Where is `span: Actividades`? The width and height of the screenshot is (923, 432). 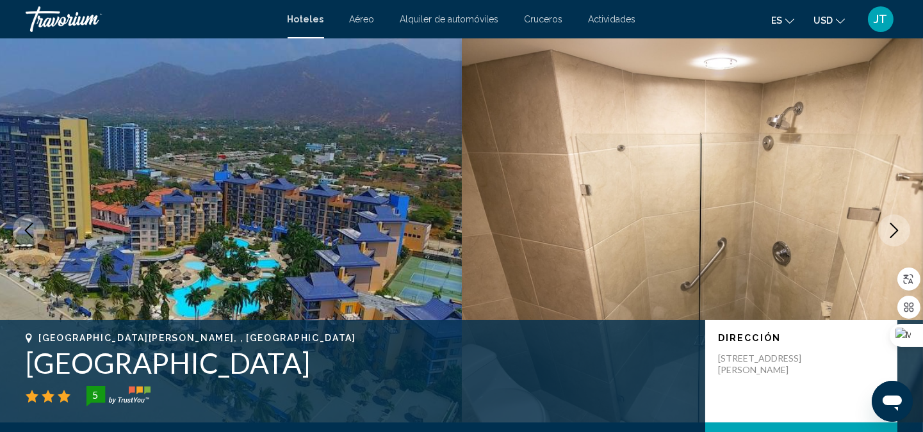
span: Actividades is located at coordinates (612, 19).